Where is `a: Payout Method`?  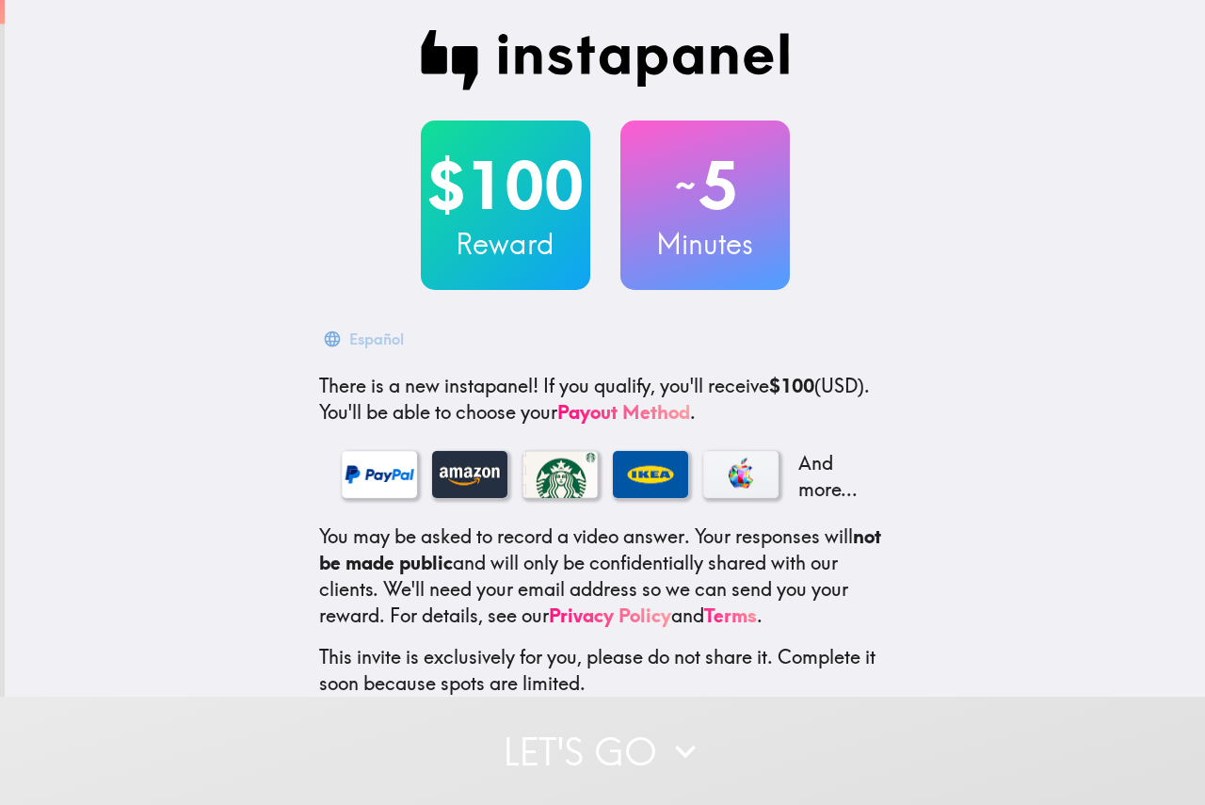
a: Payout Method is located at coordinates (623, 411).